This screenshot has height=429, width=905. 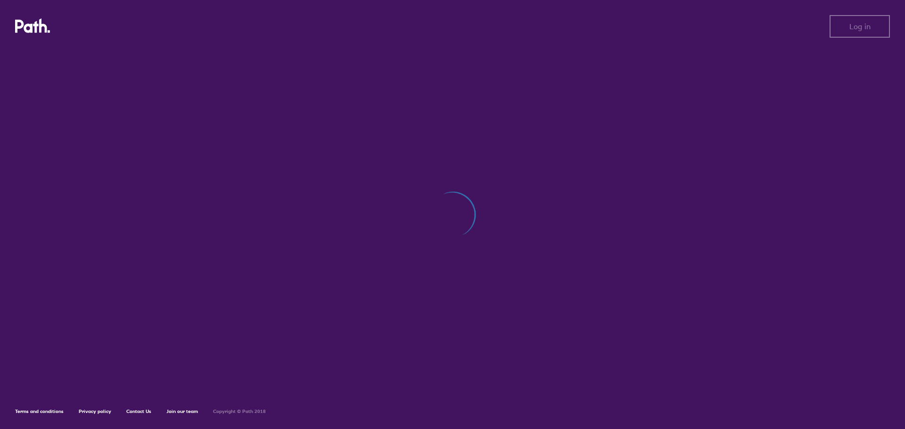 What do you see at coordinates (239, 412) in the screenshot?
I see `h6: Copyright © Path 2018` at bounding box center [239, 412].